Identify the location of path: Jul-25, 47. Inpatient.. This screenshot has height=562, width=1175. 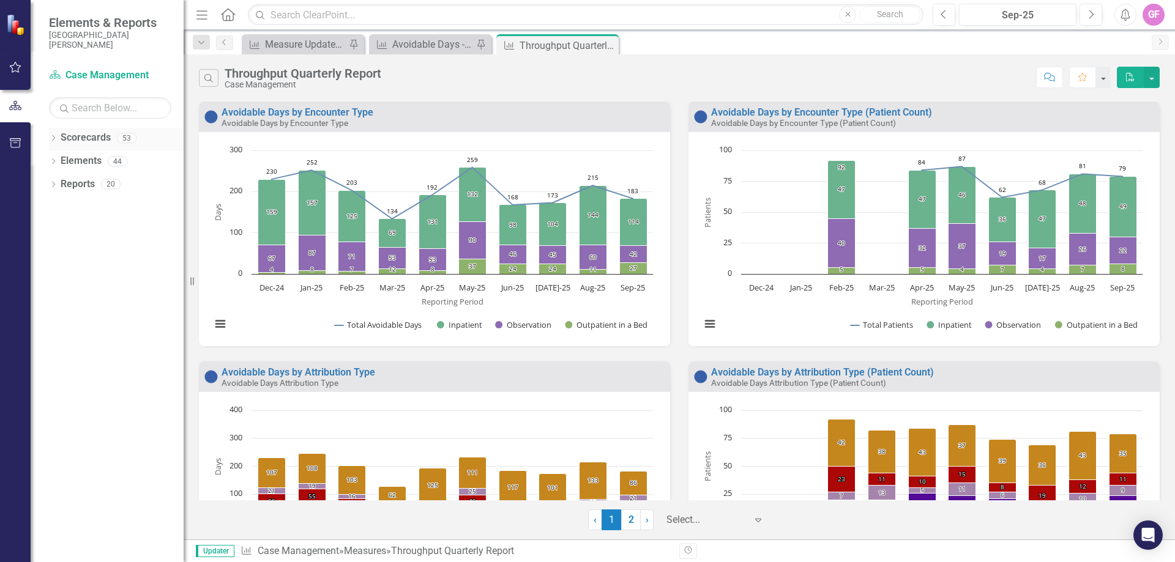
(1042, 218).